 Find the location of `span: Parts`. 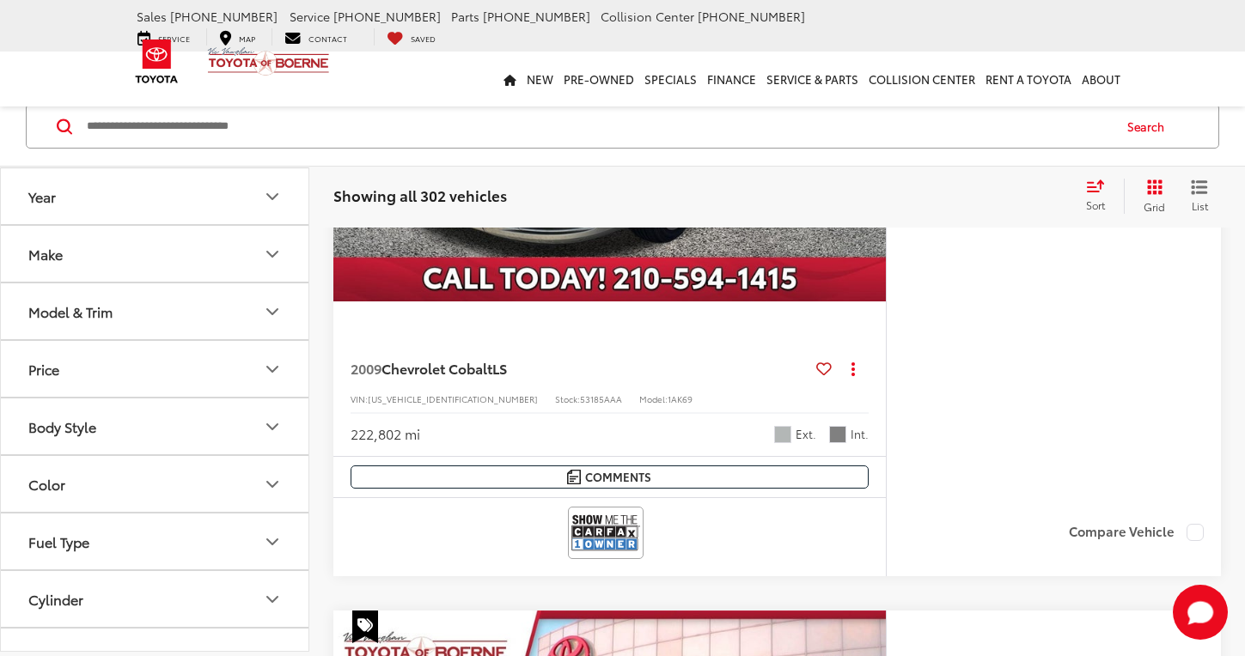

span: Parts is located at coordinates (465, 16).